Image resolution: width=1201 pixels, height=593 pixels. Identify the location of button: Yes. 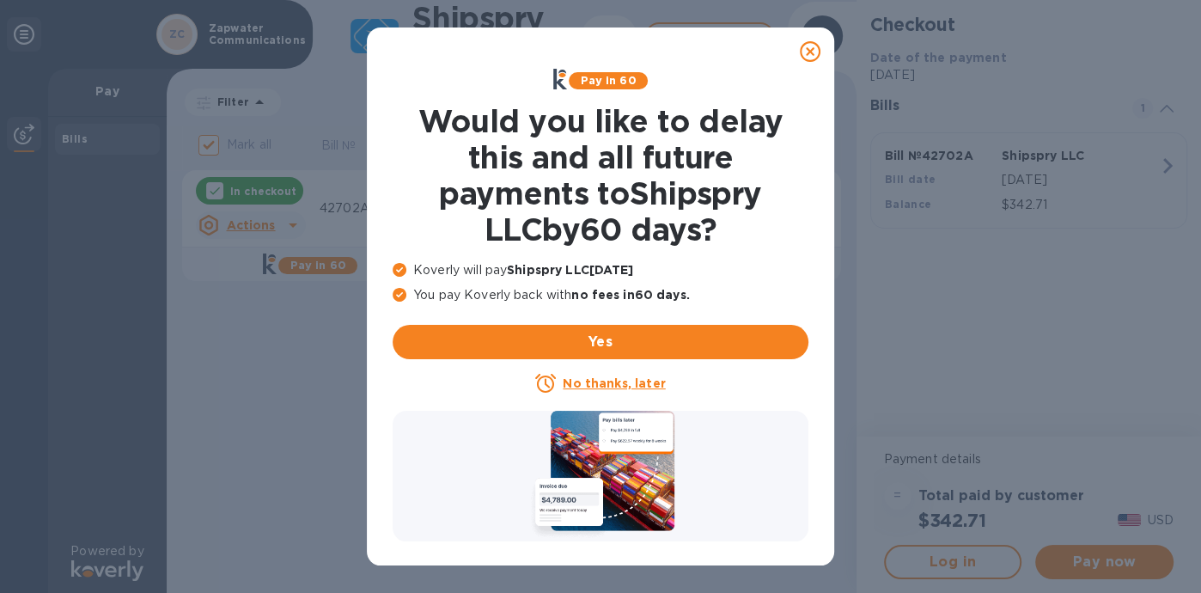
(600, 342).